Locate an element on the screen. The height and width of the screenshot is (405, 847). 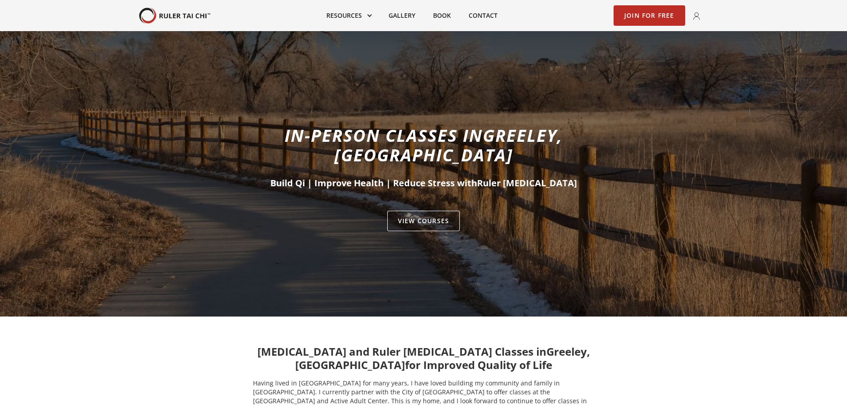
a: home is located at coordinates (175, 16).